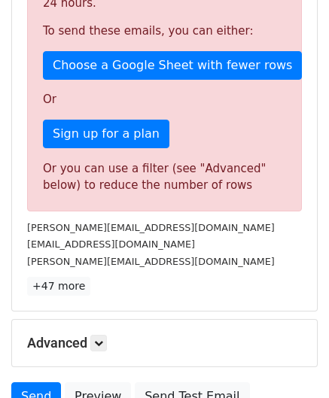 The height and width of the screenshot is (398, 329). Describe the element at coordinates (164, 343) in the screenshot. I see `h5: Advanced` at that location.